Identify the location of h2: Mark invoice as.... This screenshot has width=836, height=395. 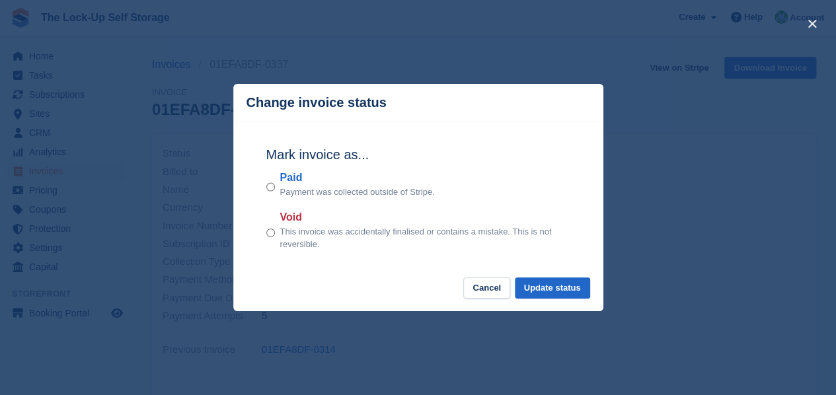
(418, 155).